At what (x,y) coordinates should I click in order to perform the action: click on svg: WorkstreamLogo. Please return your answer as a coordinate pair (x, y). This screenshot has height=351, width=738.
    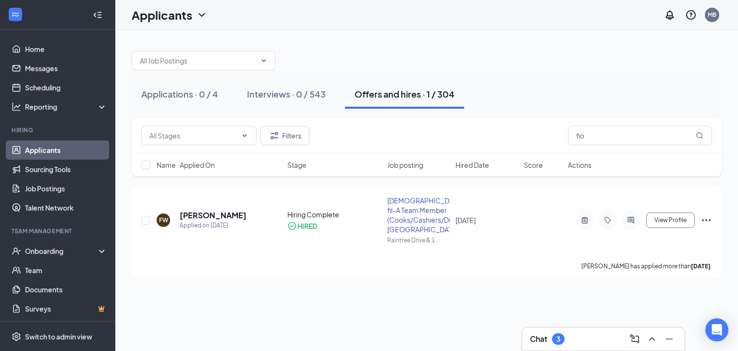
    Looking at the image, I should click on (15, 14).